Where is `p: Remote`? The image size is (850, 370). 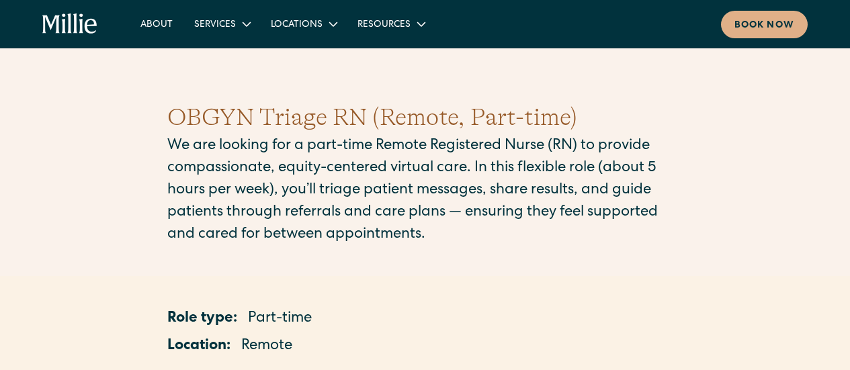 p: Remote is located at coordinates (267, 347).